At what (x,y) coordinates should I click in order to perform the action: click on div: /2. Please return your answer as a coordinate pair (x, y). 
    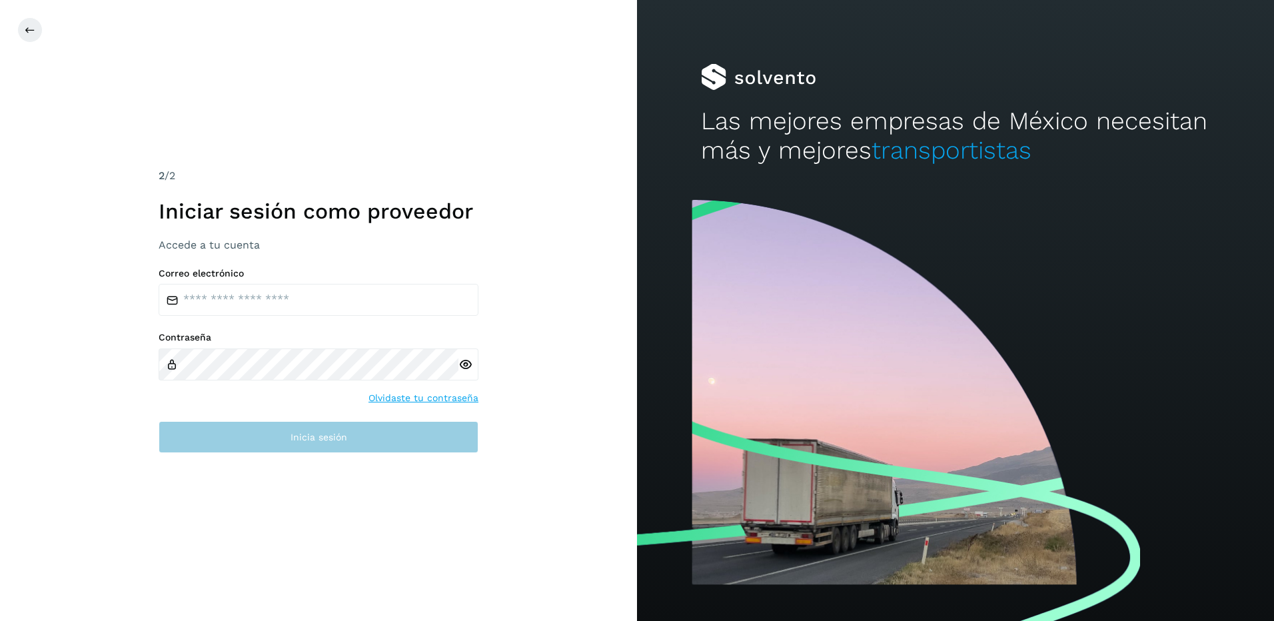
    Looking at the image, I should click on (319, 176).